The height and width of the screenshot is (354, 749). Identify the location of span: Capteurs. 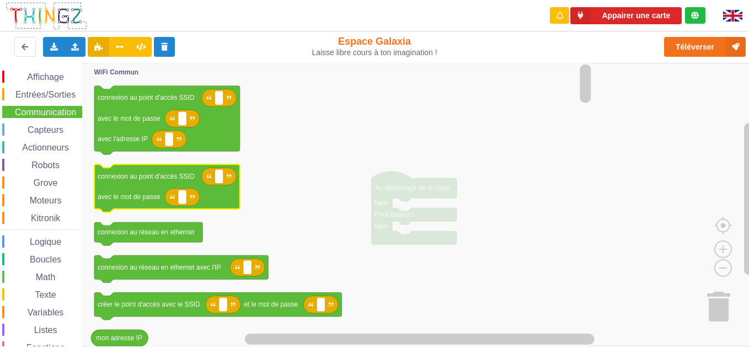
(45, 130).